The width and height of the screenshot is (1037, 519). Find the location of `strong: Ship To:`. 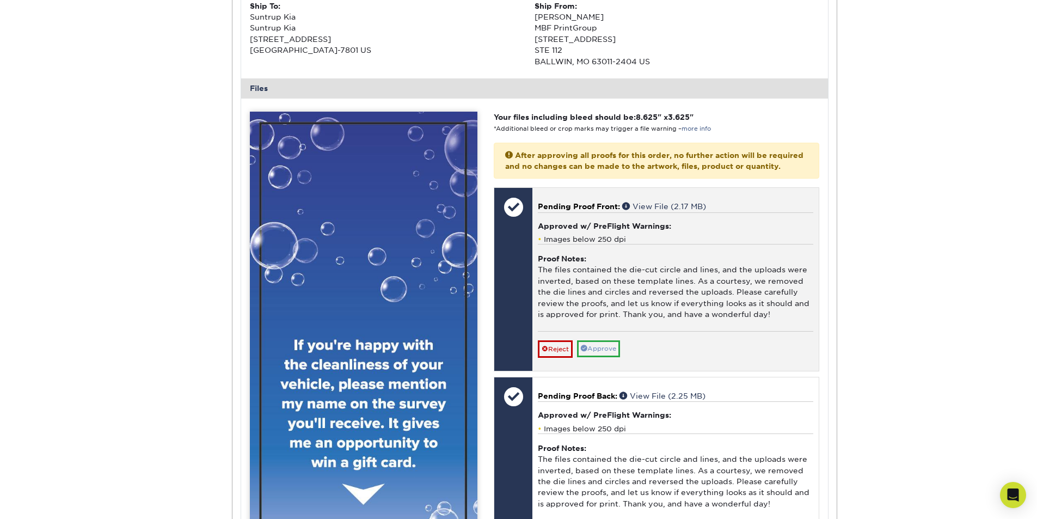

strong: Ship To: is located at coordinates (265, 6).